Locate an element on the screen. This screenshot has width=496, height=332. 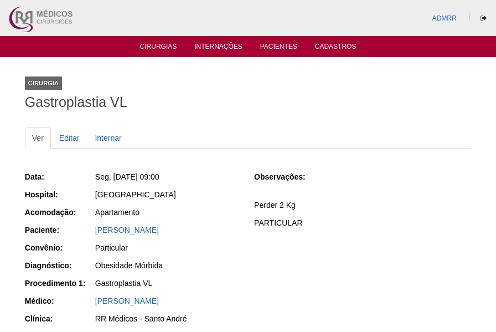
div: Gastroplastia VL is located at coordinates (168, 283).